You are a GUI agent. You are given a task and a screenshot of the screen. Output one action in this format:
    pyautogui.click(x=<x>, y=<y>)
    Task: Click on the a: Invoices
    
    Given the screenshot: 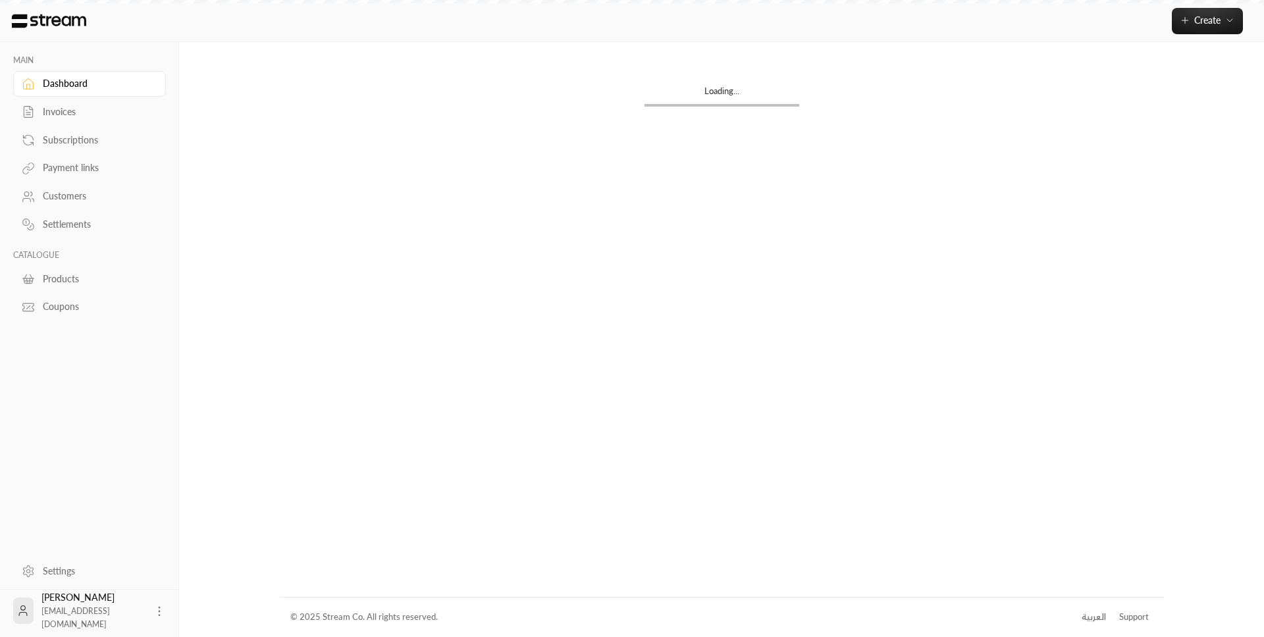 What is the action you would take?
    pyautogui.click(x=90, y=112)
    